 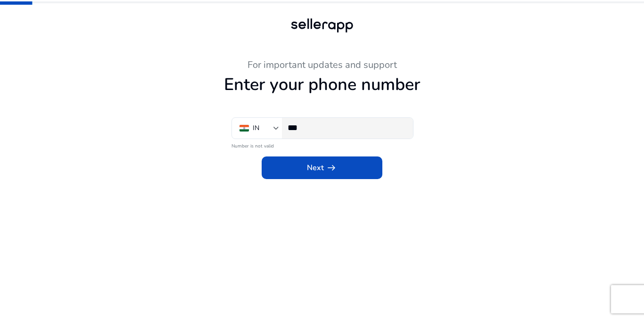 What do you see at coordinates (322, 65) in the screenshot?
I see `h3: For important updates and support` at bounding box center [322, 65].